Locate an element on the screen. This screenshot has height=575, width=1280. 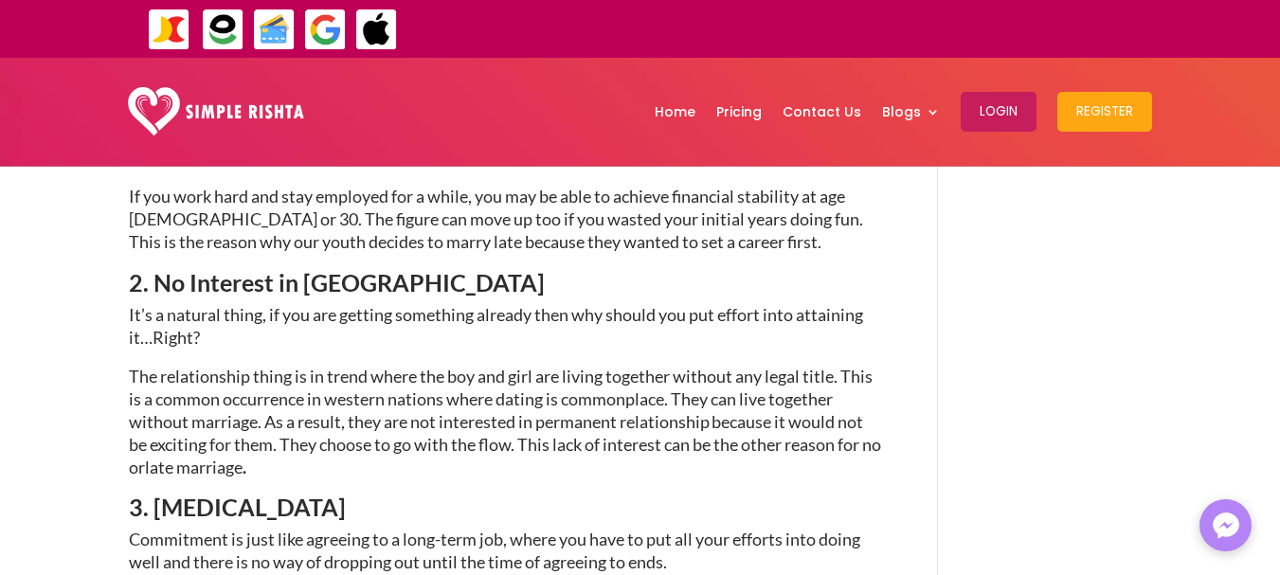
a: Blogs is located at coordinates (911, 112).